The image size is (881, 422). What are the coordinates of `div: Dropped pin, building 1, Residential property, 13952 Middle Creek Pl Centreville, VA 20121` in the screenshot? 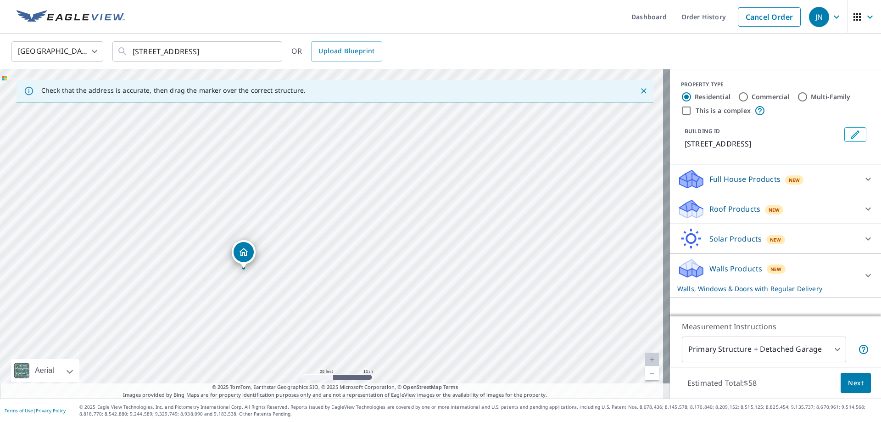 It's located at (244, 254).